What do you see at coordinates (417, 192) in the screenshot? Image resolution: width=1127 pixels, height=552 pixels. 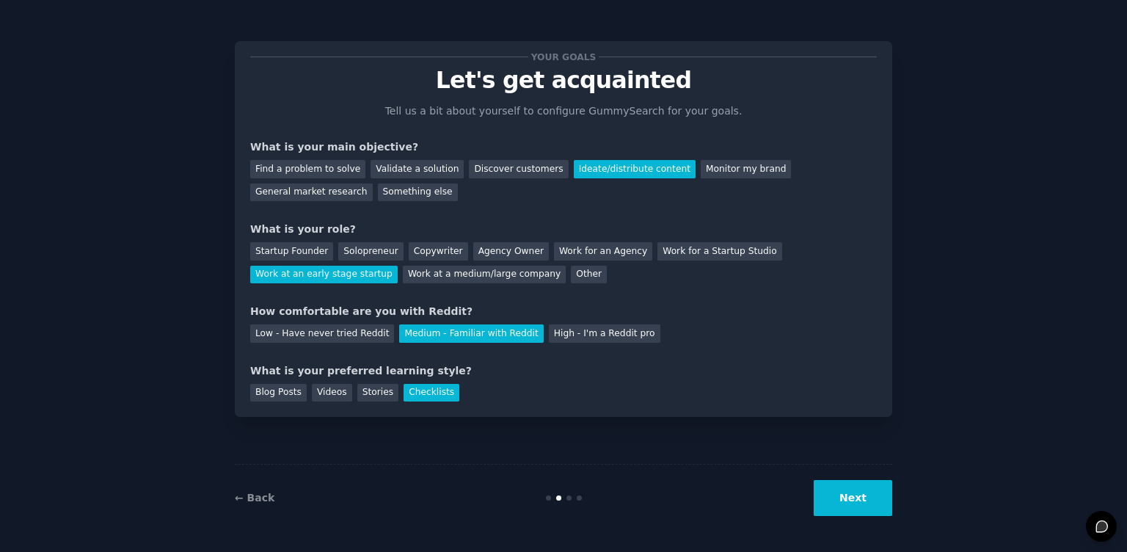 I see `div: Something else` at bounding box center [417, 192].